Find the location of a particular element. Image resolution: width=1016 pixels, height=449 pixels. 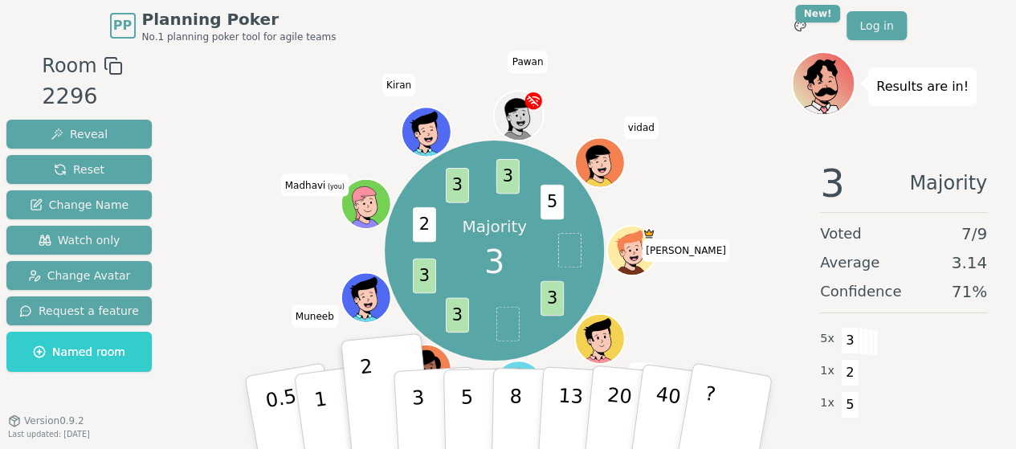

p: Majority is located at coordinates (494, 227).